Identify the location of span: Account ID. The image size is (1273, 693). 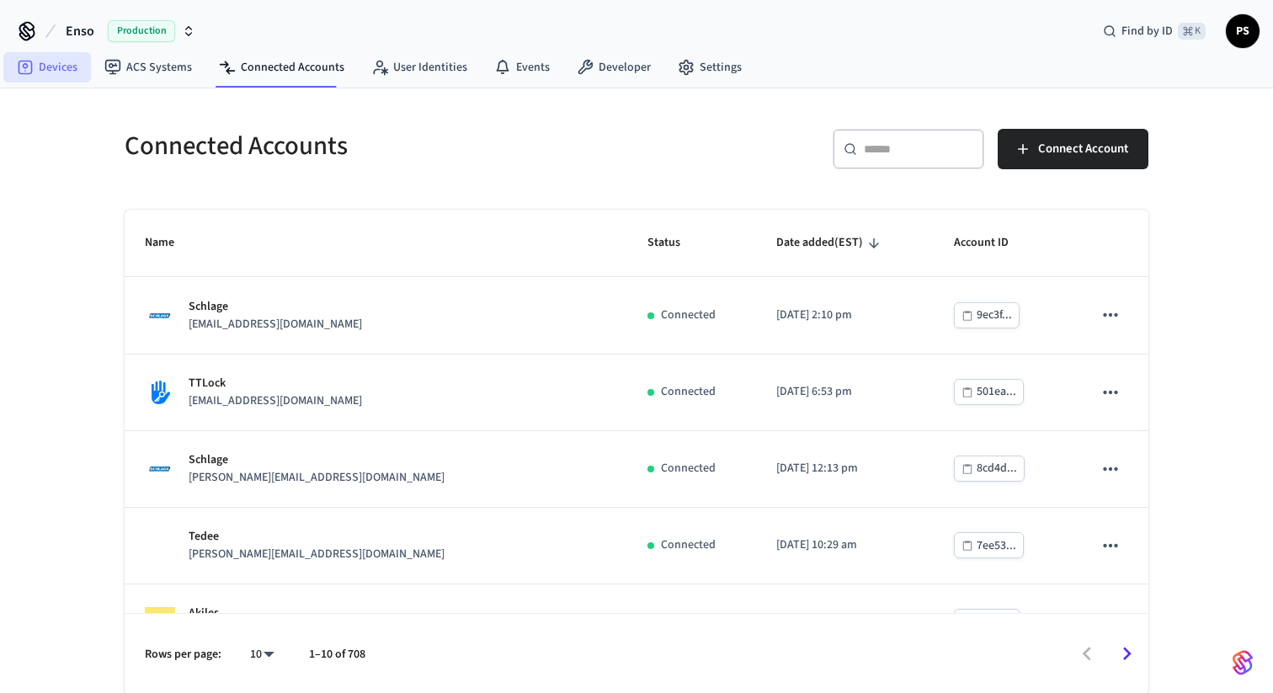
(991, 242).